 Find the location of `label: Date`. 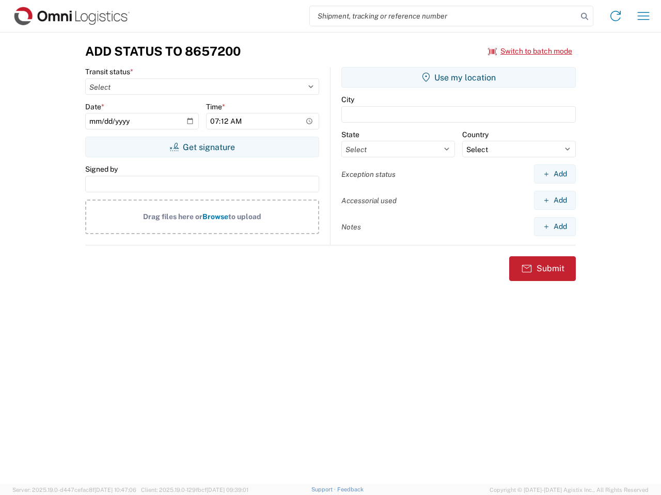

label: Date is located at coordinates (94, 107).